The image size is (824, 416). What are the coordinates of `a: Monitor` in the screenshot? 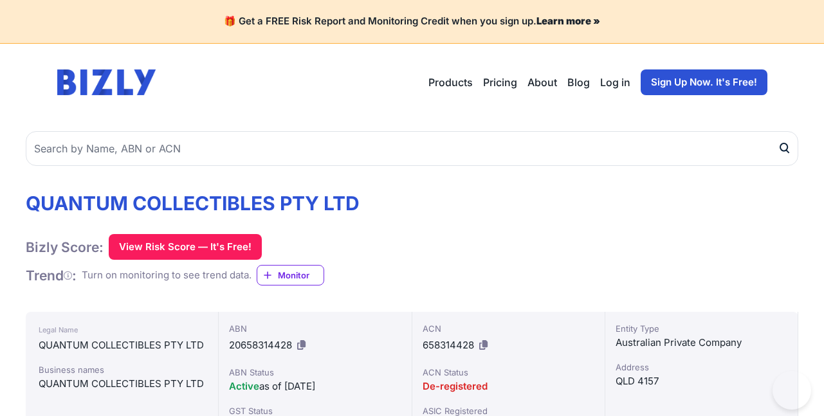 It's located at (290, 275).